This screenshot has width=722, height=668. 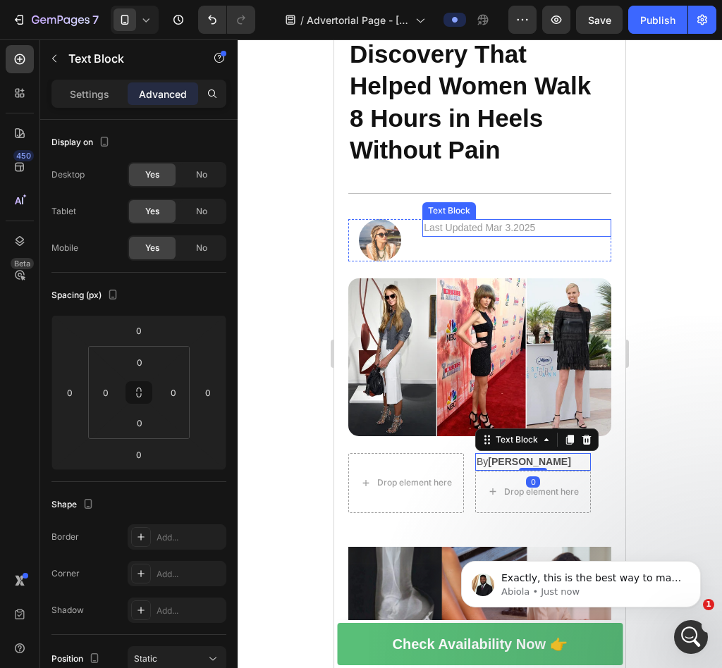 I want to click on div: Shadow, so click(x=68, y=610).